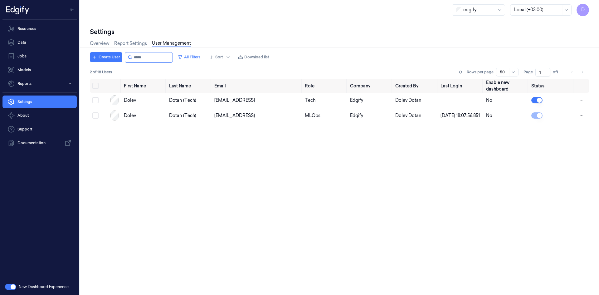 The height and width of the screenshot is (295, 599). I want to click on button: Download list, so click(253, 57).